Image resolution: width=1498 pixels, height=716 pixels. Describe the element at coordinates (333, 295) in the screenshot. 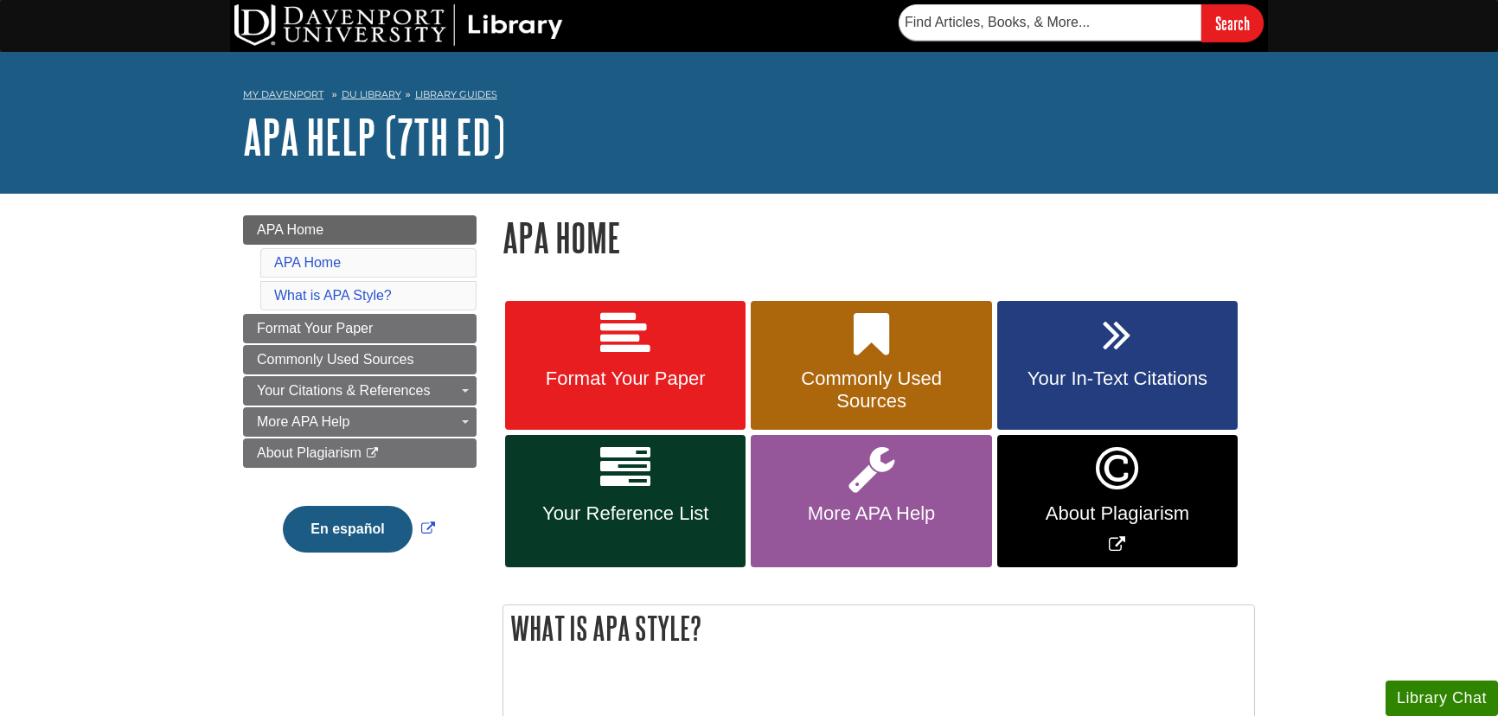

I see `a: What is APA Style?` at that location.